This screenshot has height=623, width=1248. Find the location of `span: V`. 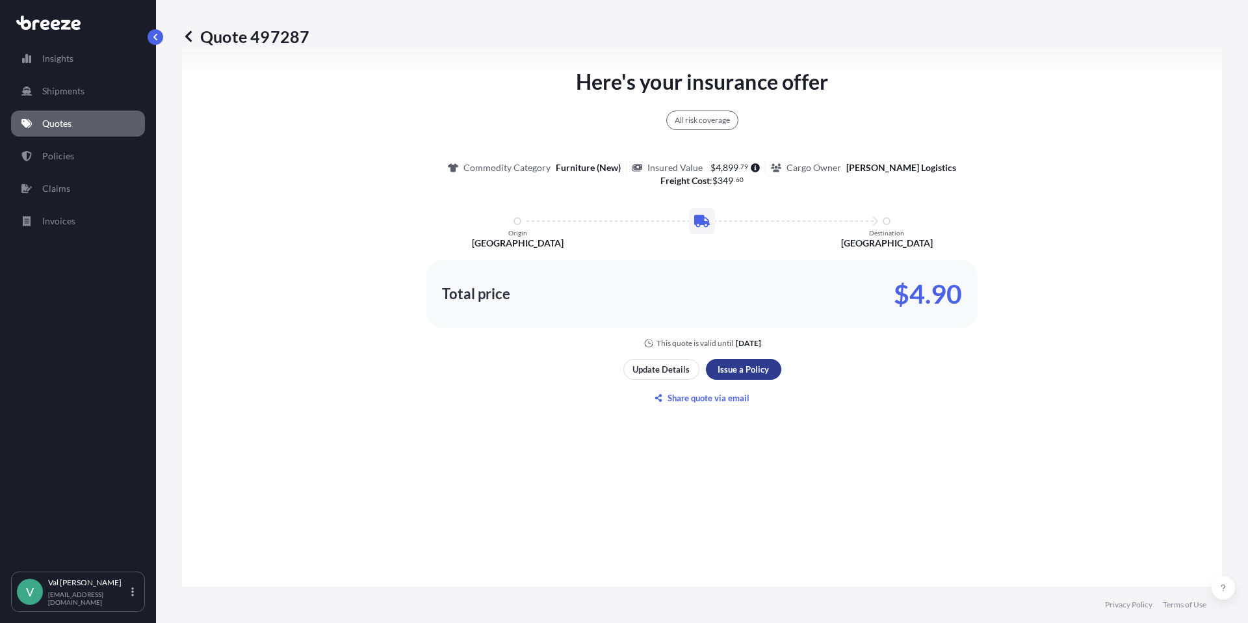

span: V is located at coordinates (30, 592).